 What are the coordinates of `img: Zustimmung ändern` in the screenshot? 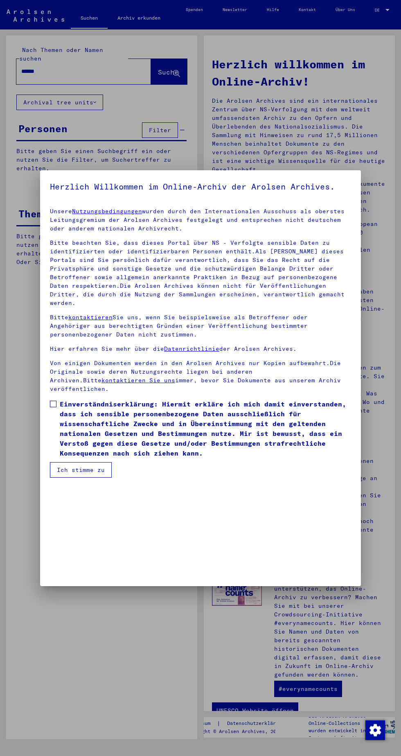 It's located at (376, 731).